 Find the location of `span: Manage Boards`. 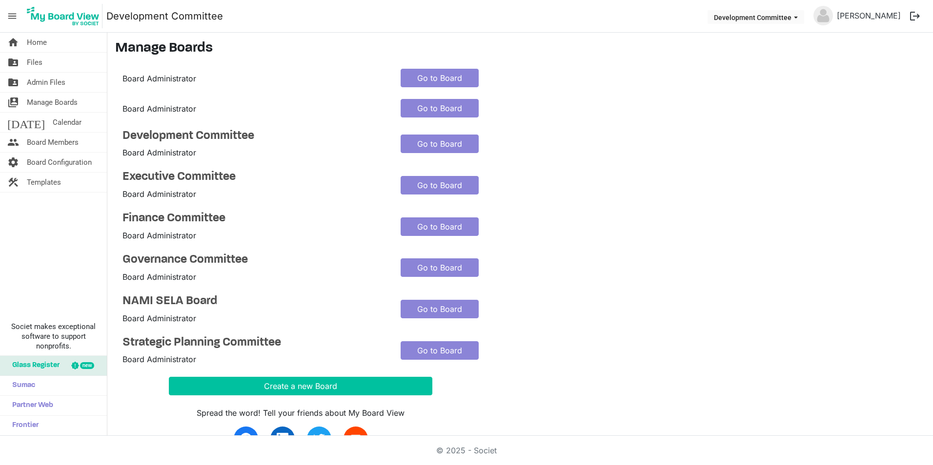

span: Manage Boards is located at coordinates (52, 102).